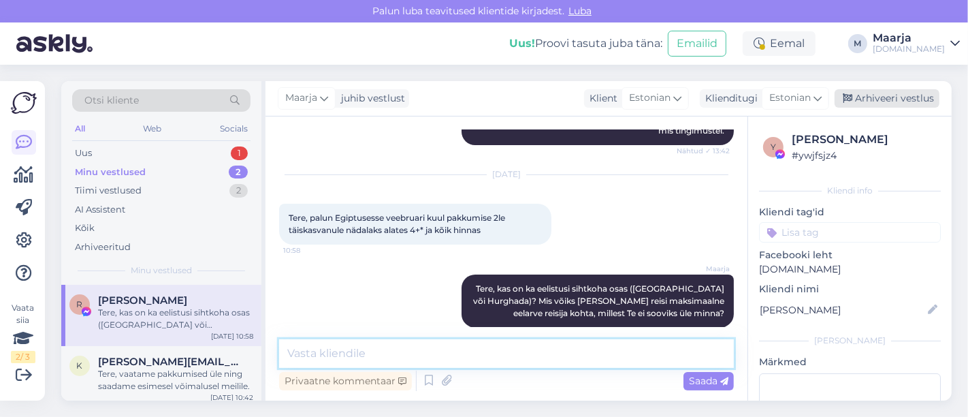 This screenshot has height=417, width=968. What do you see at coordinates (80, 365) in the screenshot?
I see `span: k` at bounding box center [80, 365].